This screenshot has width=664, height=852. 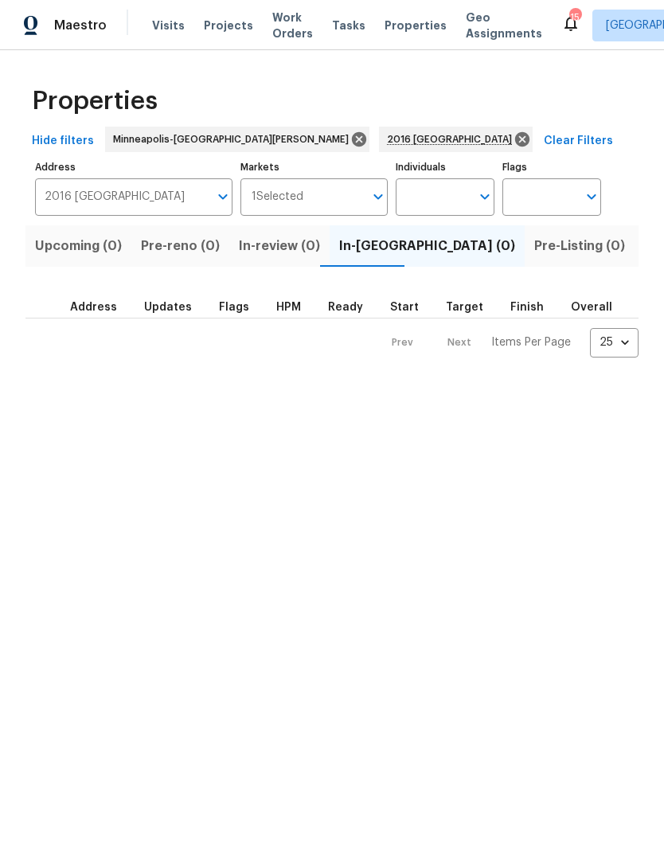 What do you see at coordinates (349, 25) in the screenshot?
I see `span: Tasks` at bounding box center [349, 25].